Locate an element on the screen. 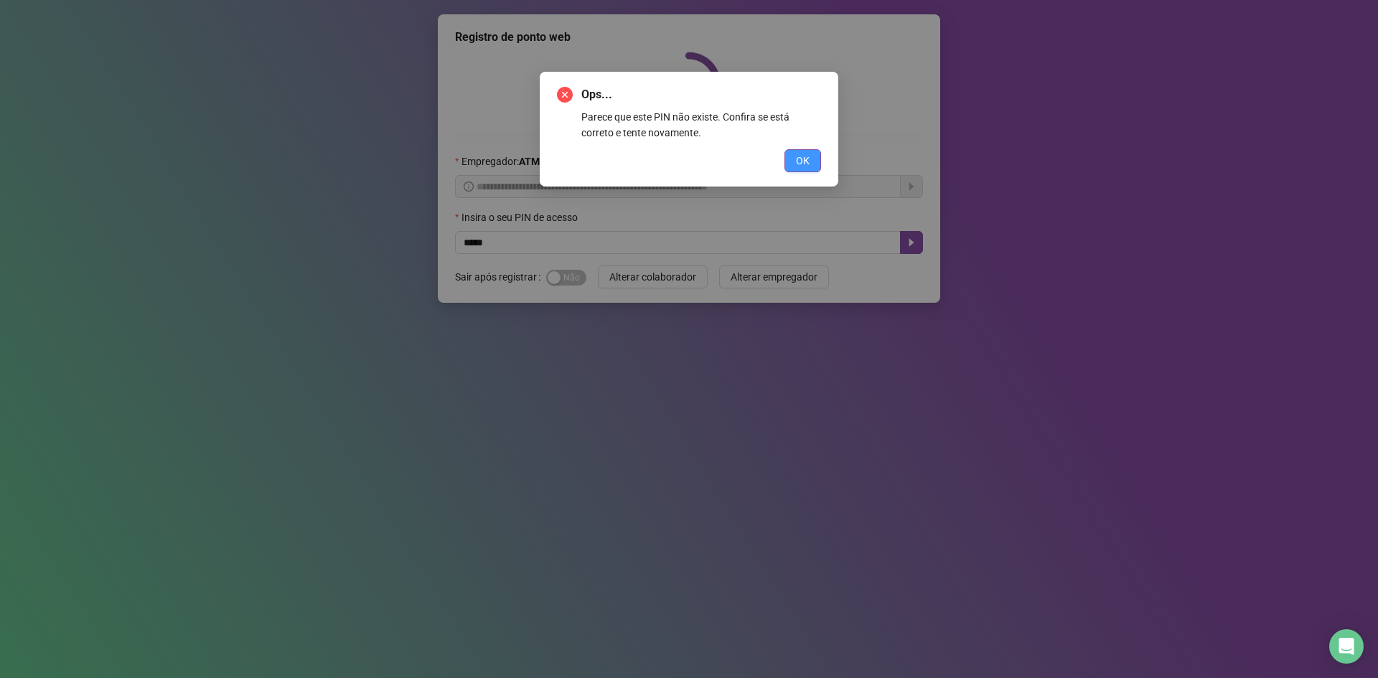  div: Open Intercom Messenger is located at coordinates (1347, 647).